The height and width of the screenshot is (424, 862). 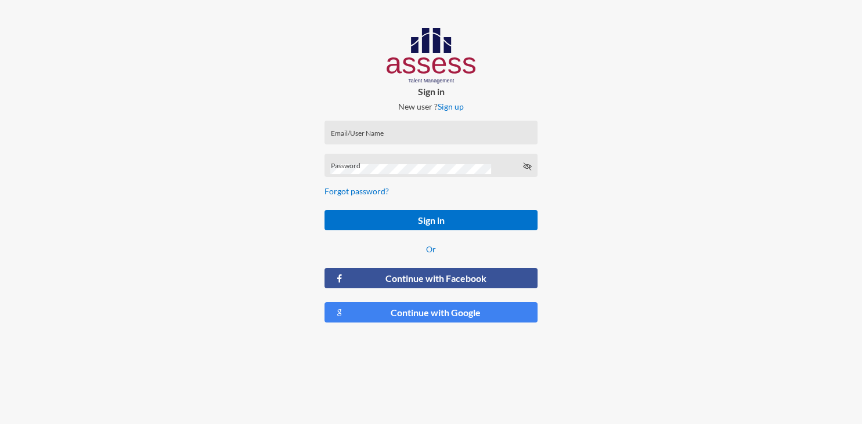 What do you see at coordinates (431, 91) in the screenshot?
I see `p: Sign in` at bounding box center [431, 91].